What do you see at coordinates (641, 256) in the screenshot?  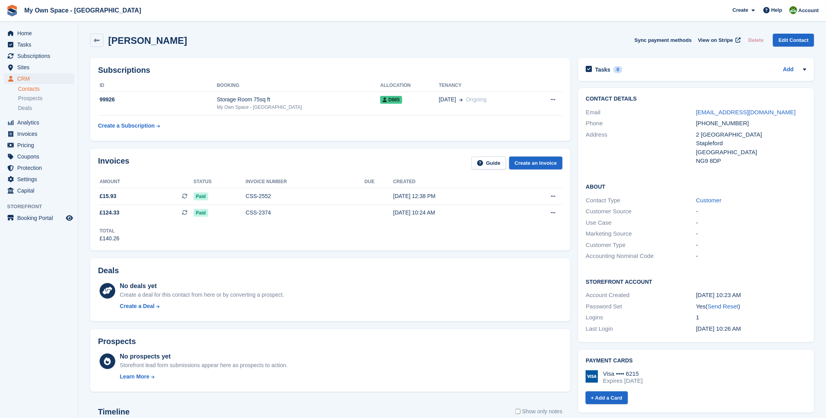 I see `div: Accounting Nominal Code` at bounding box center [641, 256].